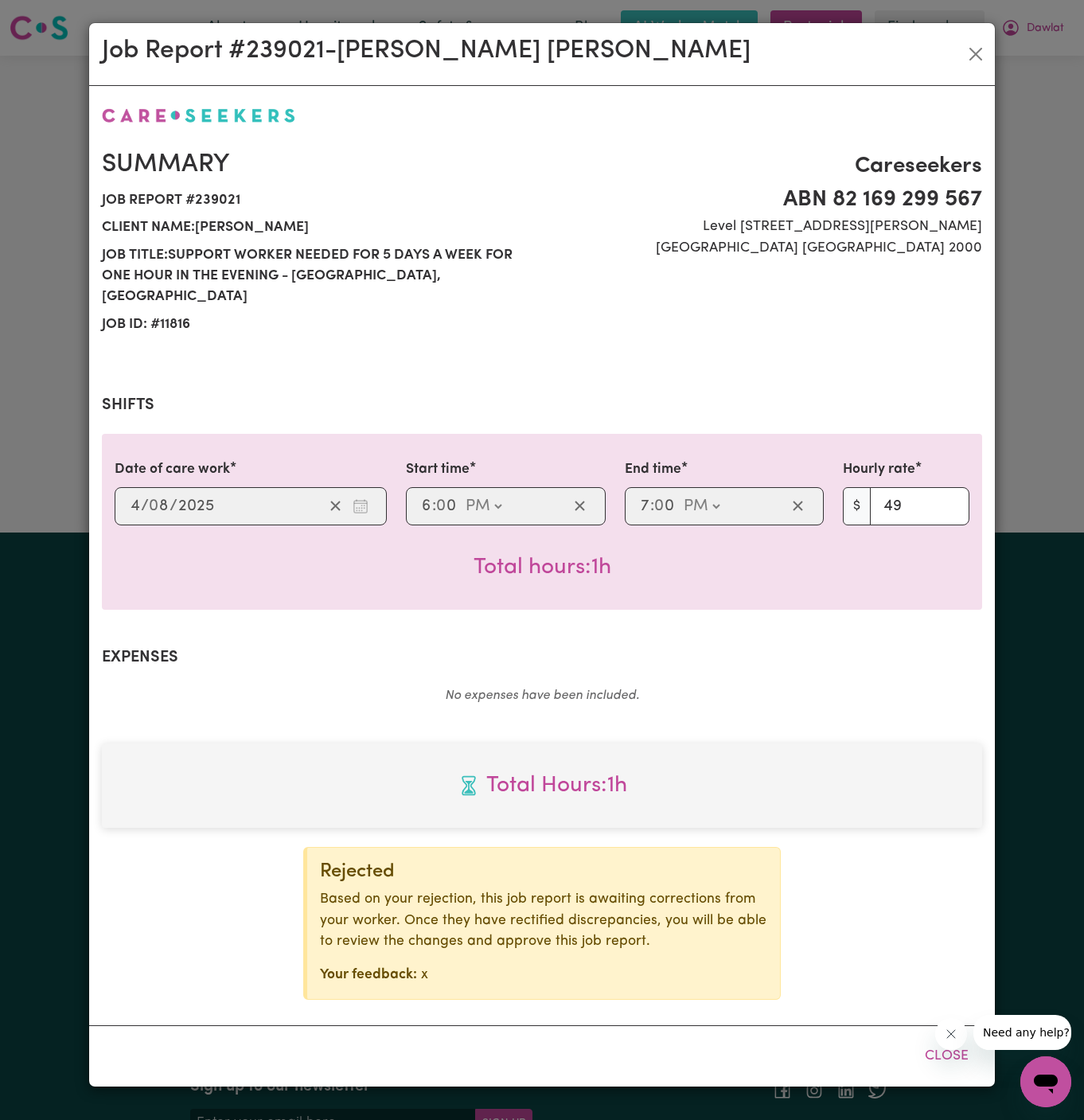 This screenshot has width=1084, height=1120. Describe the element at coordinates (199, 115) in the screenshot. I see `img: Careseekers logo` at that location.